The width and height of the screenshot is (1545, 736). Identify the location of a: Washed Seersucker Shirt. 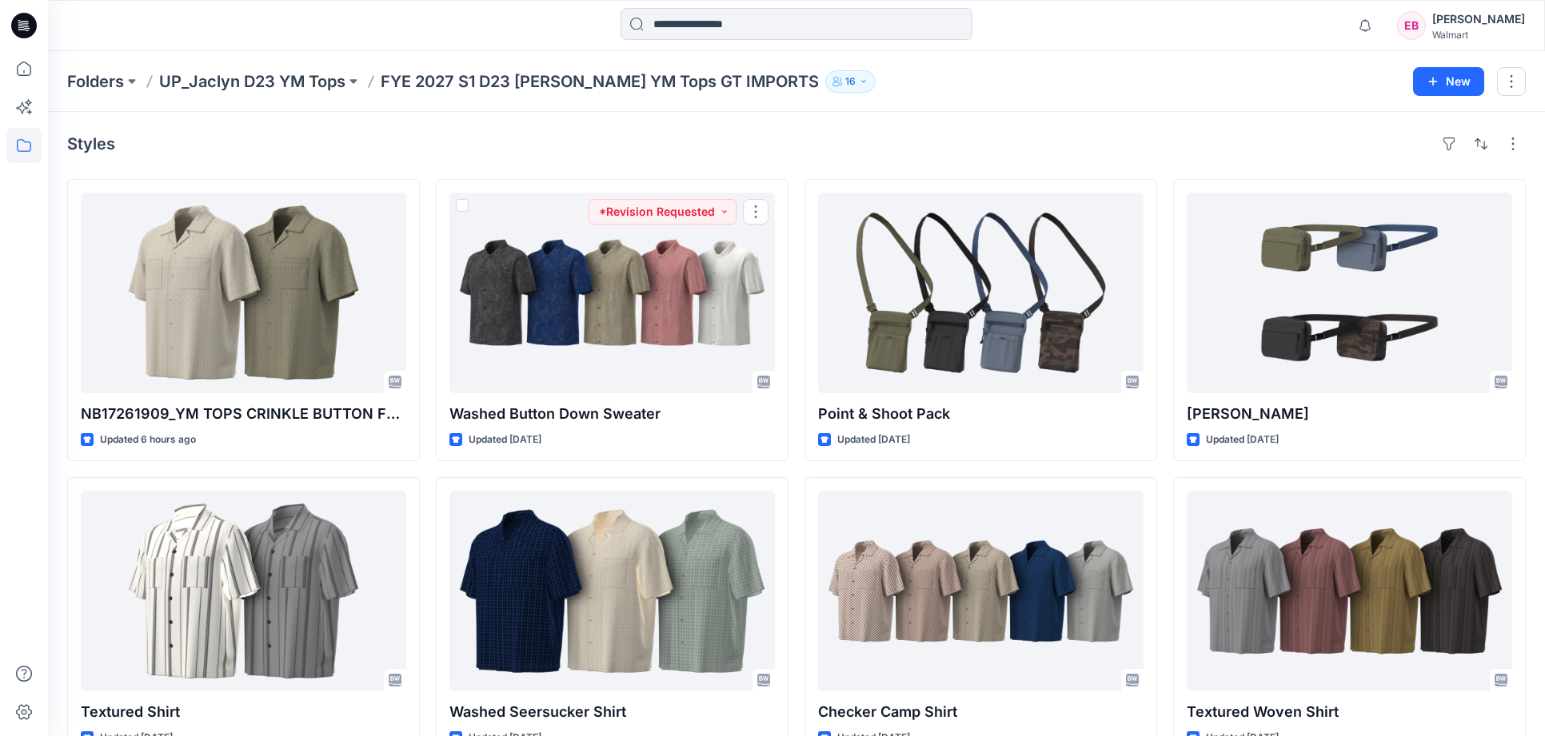
(612, 591).